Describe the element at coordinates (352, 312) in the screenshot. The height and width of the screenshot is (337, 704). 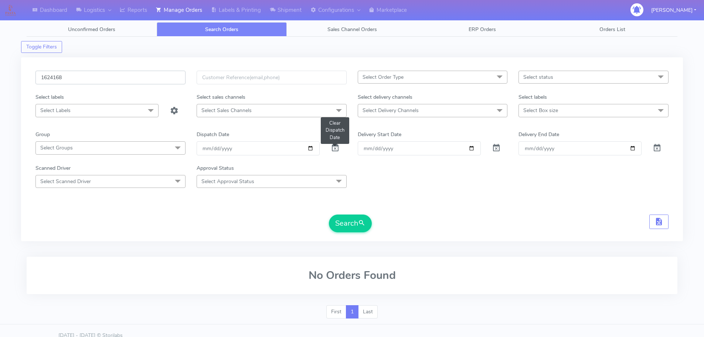
I see `a: 1` at that location.